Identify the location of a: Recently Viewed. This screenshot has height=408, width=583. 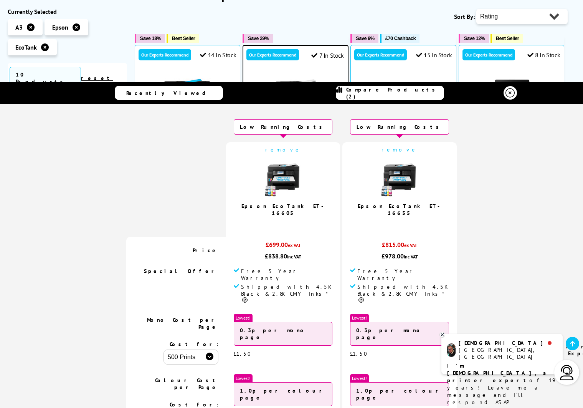
(169, 93).